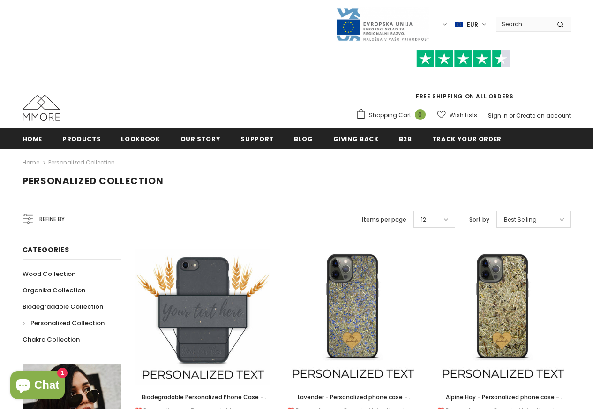 Image resolution: width=593 pixels, height=409 pixels. What do you see at coordinates (382, 24) in the screenshot?
I see `a: Javni Razpis` at bounding box center [382, 24].